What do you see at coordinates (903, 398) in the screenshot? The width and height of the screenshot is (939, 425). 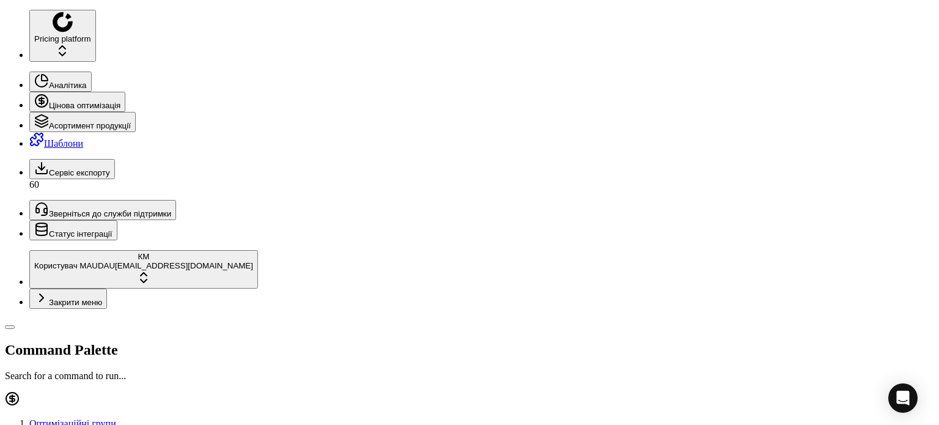 I see `div: Open Intercom Messenger` at bounding box center [903, 398].